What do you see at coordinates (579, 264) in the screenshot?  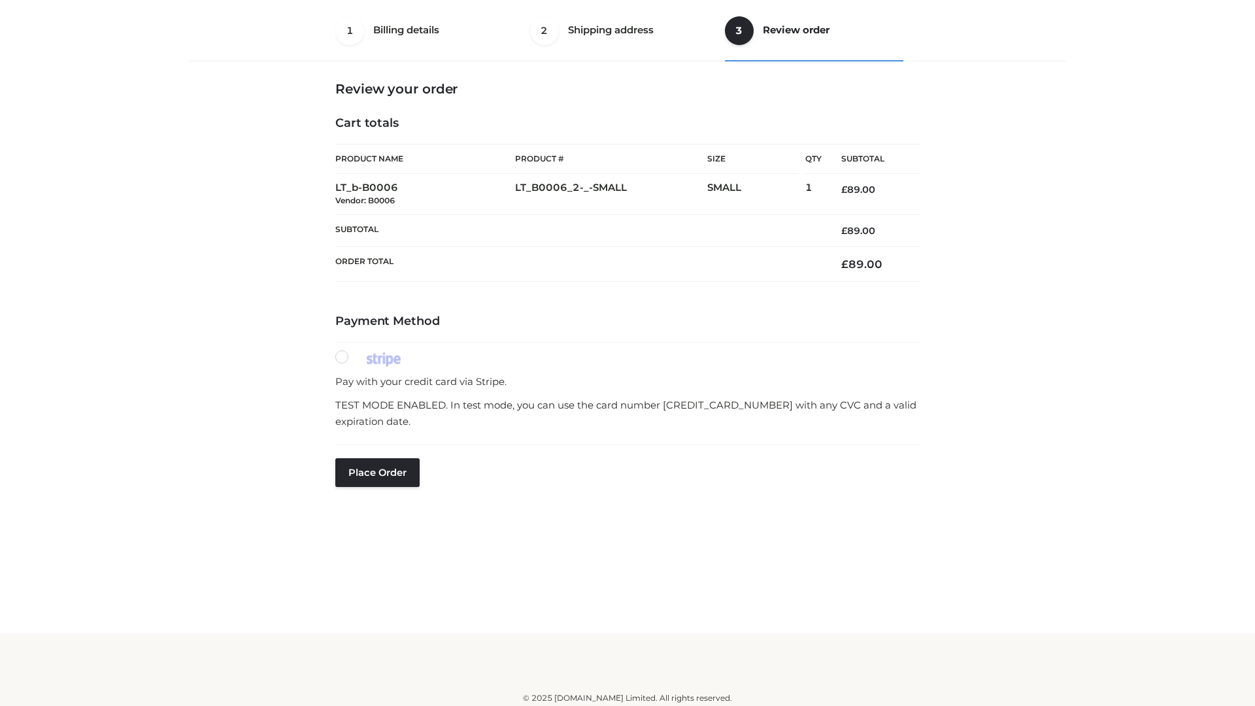 I see `th: Order Total` at bounding box center [579, 264].